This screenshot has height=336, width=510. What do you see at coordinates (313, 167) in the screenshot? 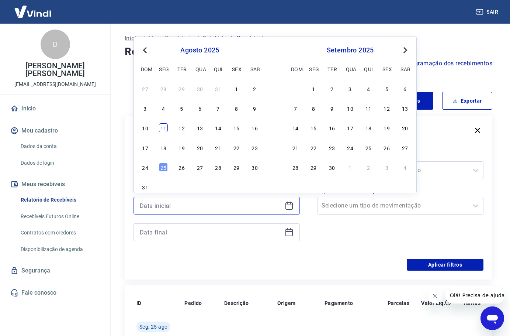
I see `div: Choose segunda-feira, 29 de setembro de 2025` at bounding box center [313, 167].